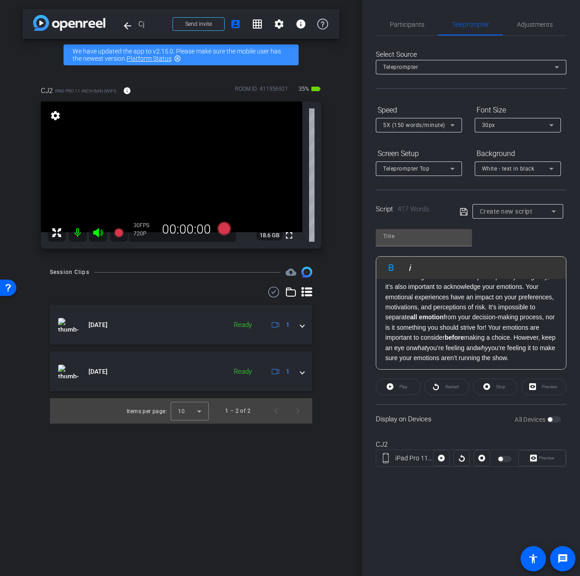 Image resolution: width=580 pixels, height=576 pixels. What do you see at coordinates (518, 154) in the screenshot?
I see `div: Background` at bounding box center [518, 154].